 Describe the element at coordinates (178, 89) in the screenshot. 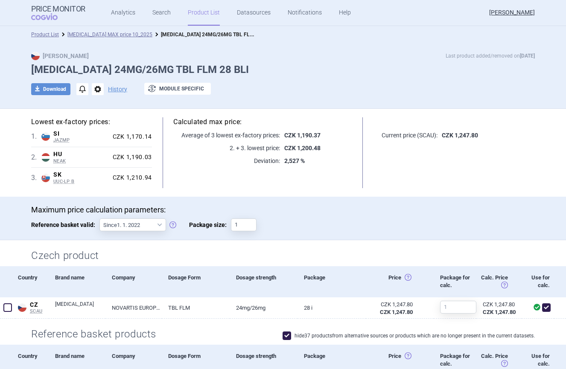

I see `button: Module specific` at that location.